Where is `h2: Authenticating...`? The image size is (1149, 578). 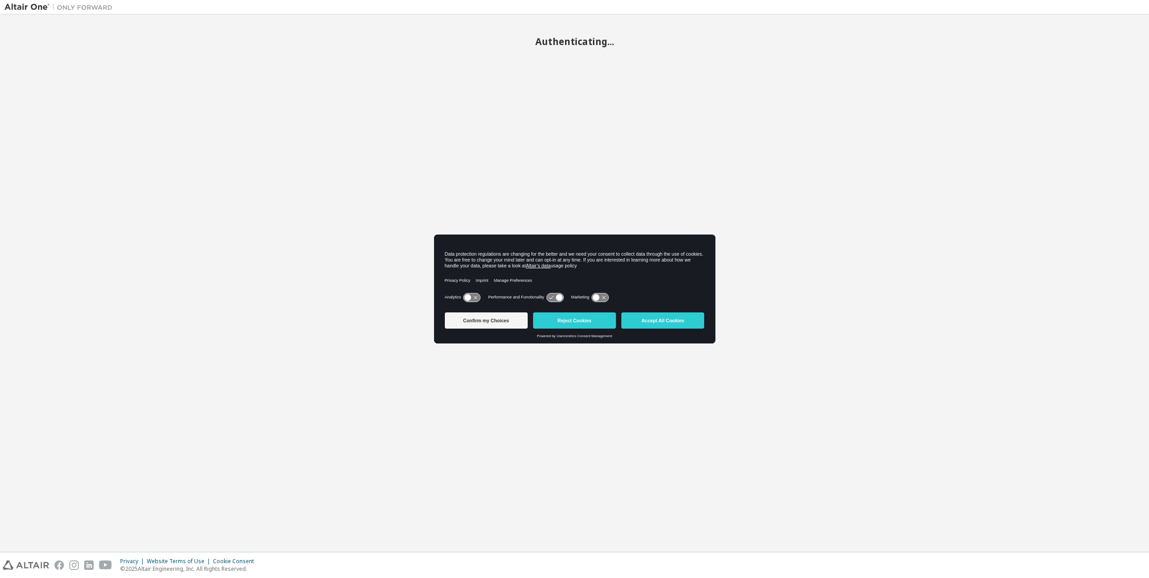 h2: Authenticating... is located at coordinates (574, 41).